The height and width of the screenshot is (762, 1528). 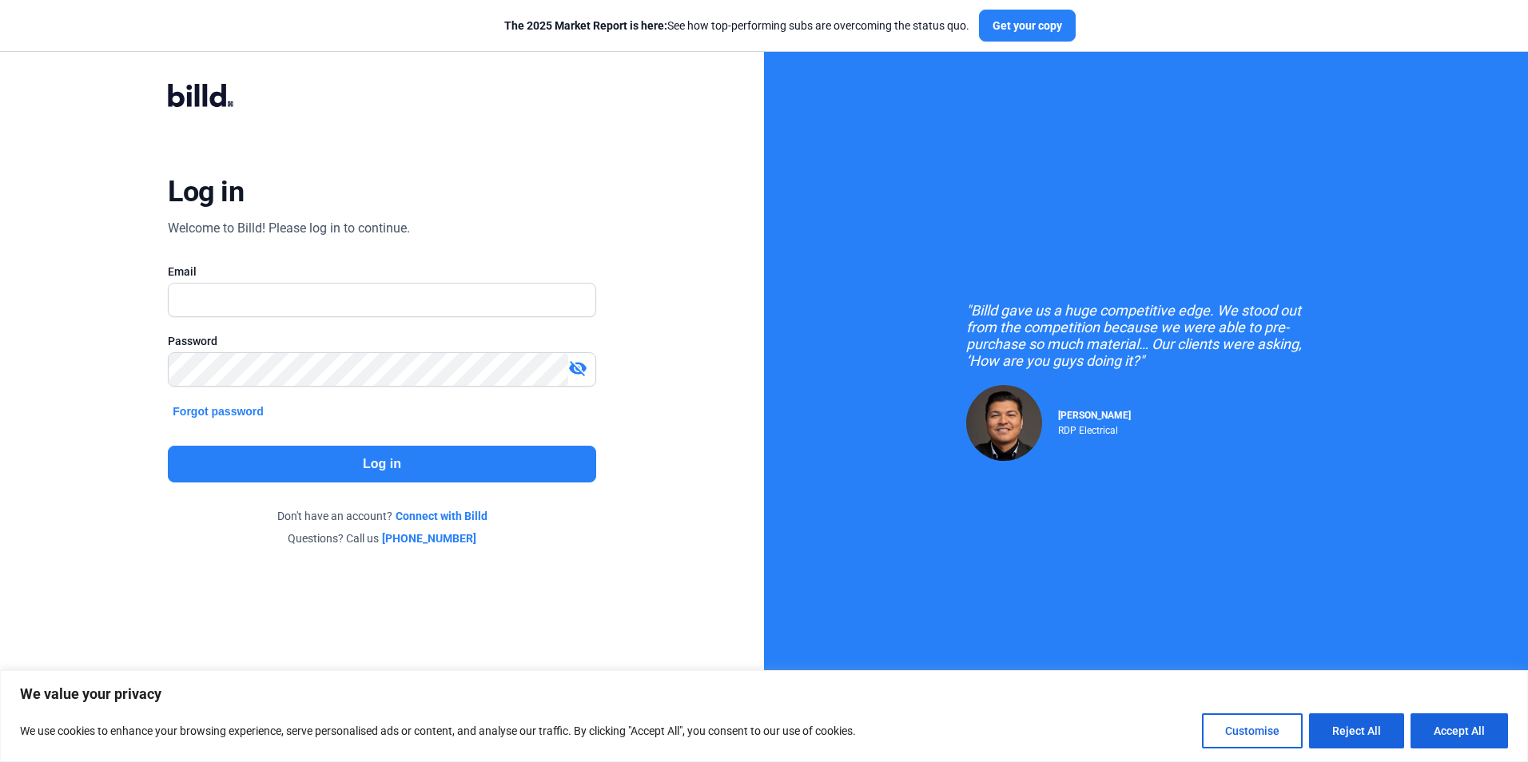 What do you see at coordinates (381, 538) in the screenshot?
I see `div: Questions? Call us` at bounding box center [381, 538].